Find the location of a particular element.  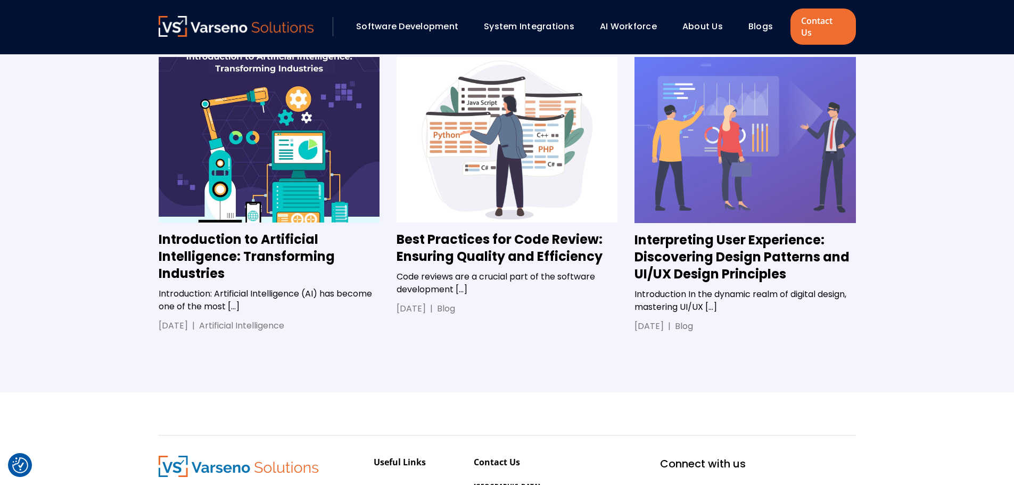

div: Software Development is located at coordinates (412, 27).